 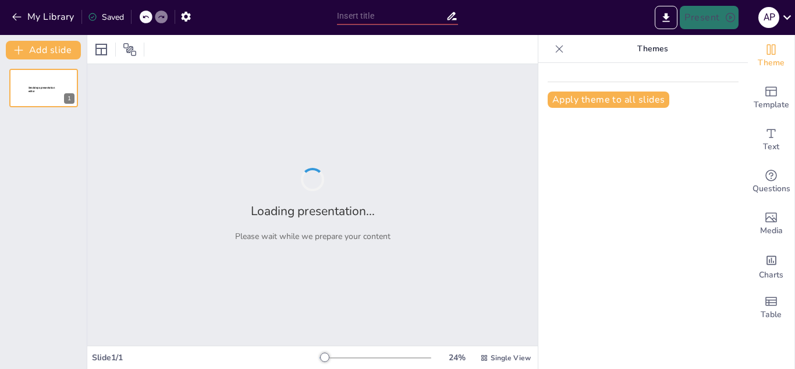 What do you see at coordinates (769, 17) in the screenshot?
I see `button: A P` at bounding box center [769, 17].